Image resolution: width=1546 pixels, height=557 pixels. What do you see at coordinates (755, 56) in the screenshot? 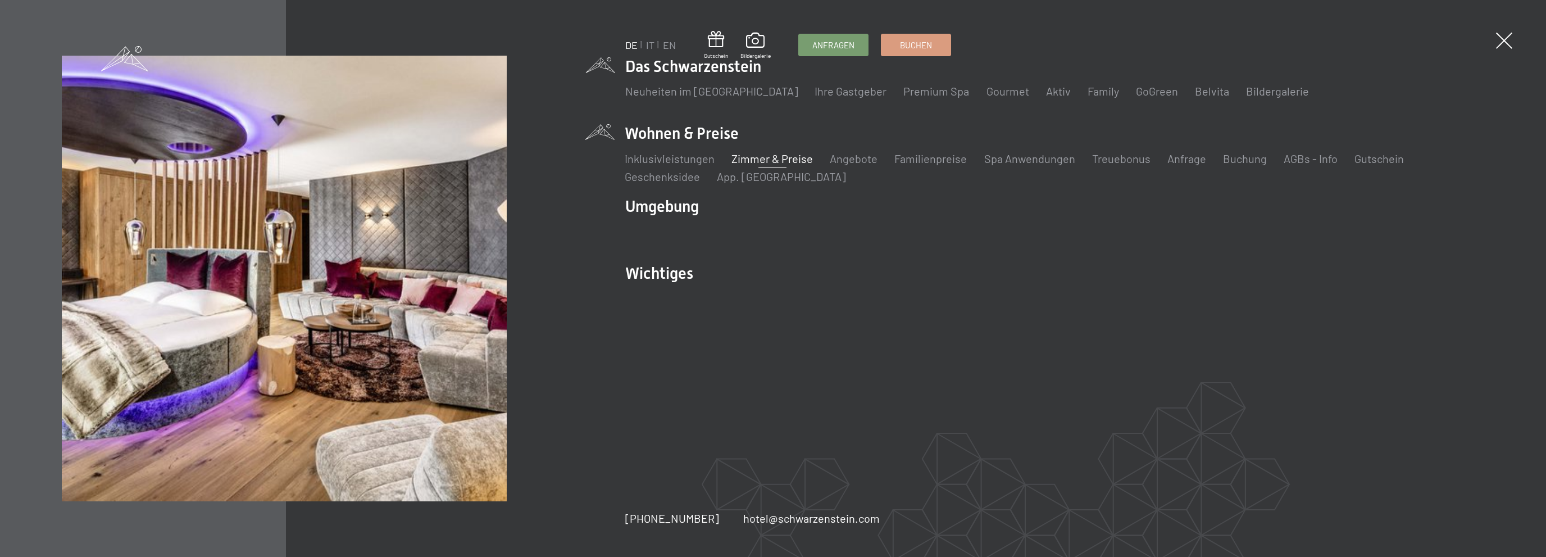
I see `span: Bildergalerie` at bounding box center [755, 56].